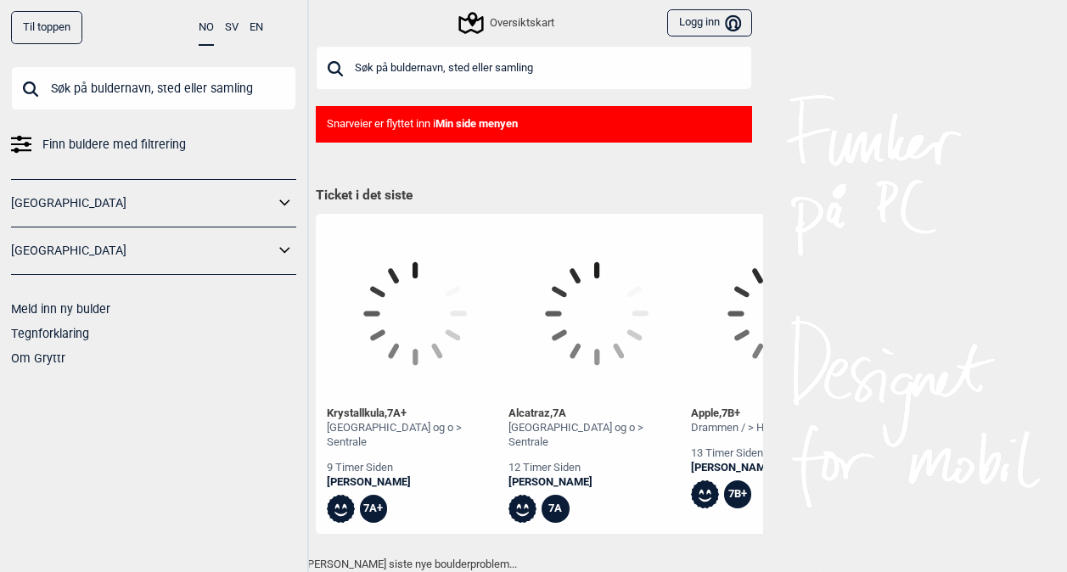  Describe the element at coordinates (50, 334) in the screenshot. I see `a: Tegnforklaring` at that location.